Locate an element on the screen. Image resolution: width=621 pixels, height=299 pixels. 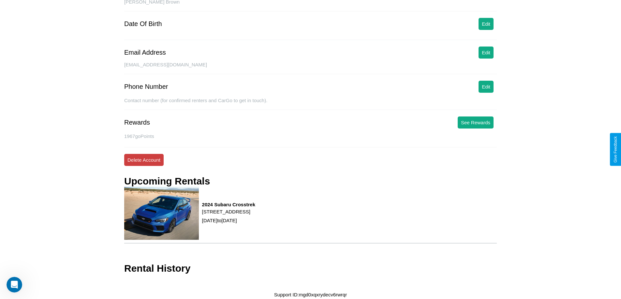
div: Email Address is located at coordinates (145, 52).